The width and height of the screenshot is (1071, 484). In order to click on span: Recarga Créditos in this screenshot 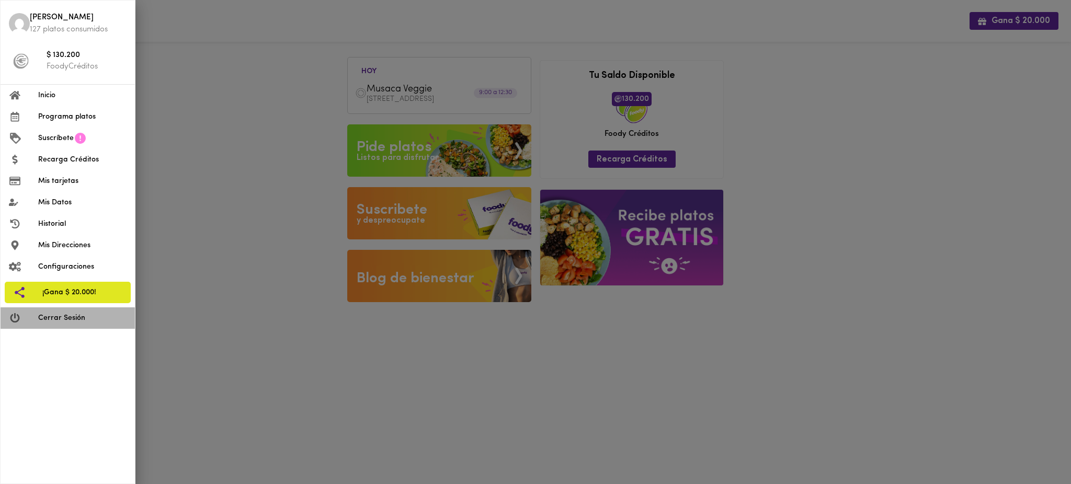, I will do `click(82, 160)`.